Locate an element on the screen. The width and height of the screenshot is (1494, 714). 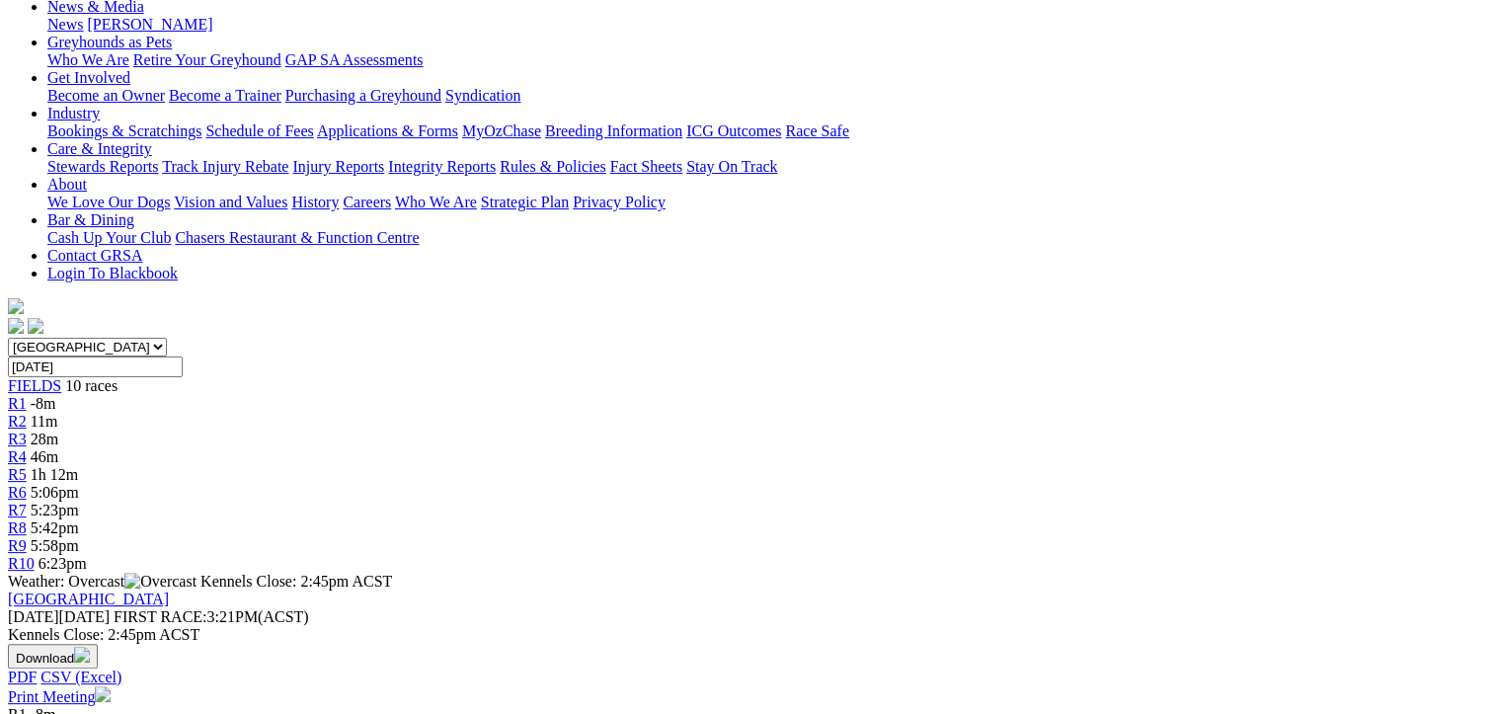
input: Select date is located at coordinates (95, 366).